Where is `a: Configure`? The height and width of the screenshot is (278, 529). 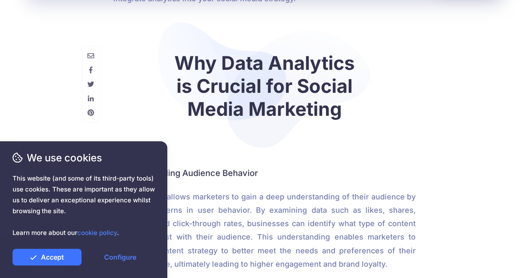 a: Configure is located at coordinates (120, 257).